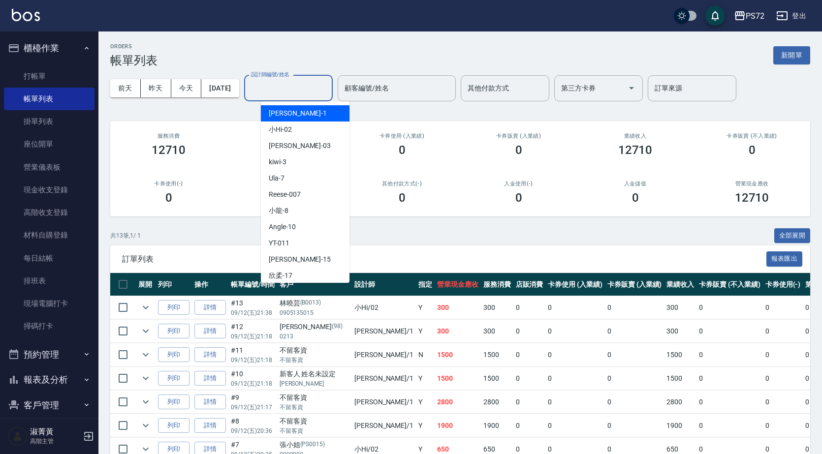 The width and height of the screenshot is (822, 454). What do you see at coordinates (785, 258) in the screenshot?
I see `a: 報表匯出` at bounding box center [785, 258].